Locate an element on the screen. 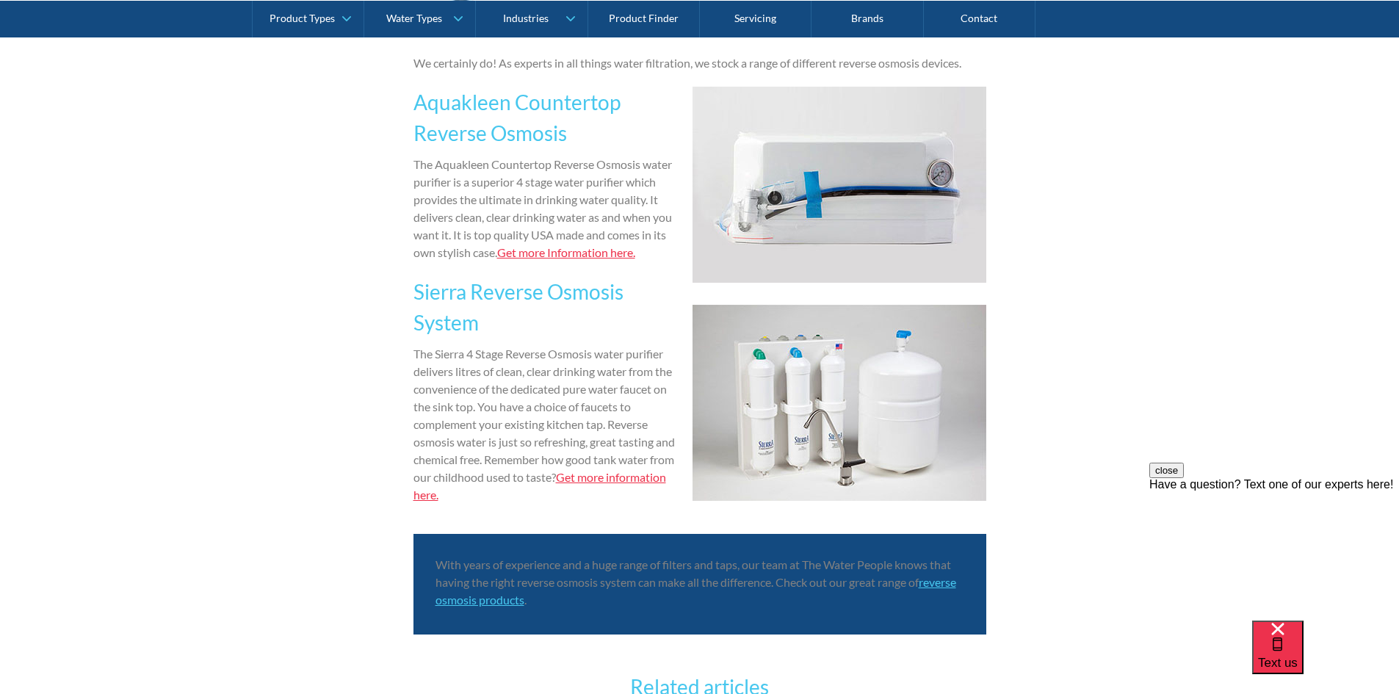 The width and height of the screenshot is (1399, 694). div: Water Types is located at coordinates (414, 18).